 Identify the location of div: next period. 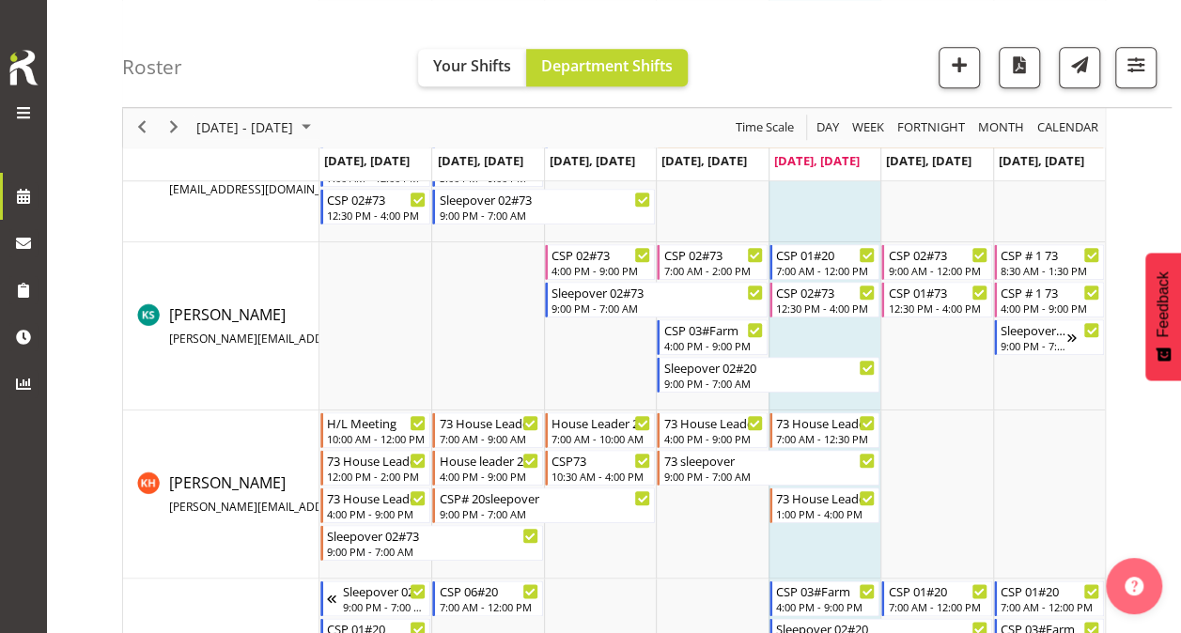
(174, 128).